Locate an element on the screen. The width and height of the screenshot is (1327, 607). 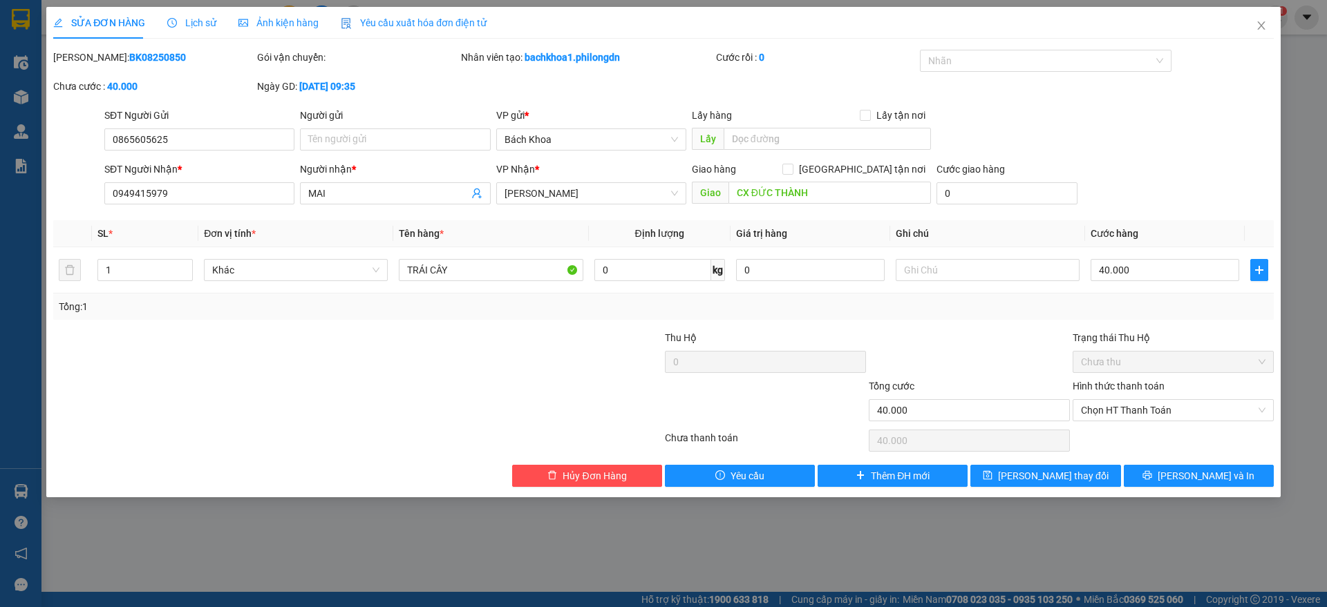
div: Trạng thái Thu Hộ is located at coordinates (1173, 338).